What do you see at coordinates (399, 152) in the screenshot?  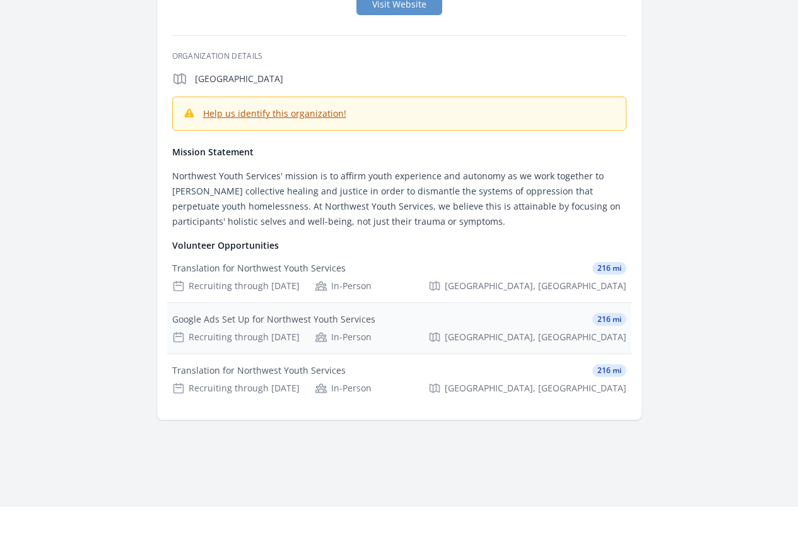 I see `h4: Mission Statement` at bounding box center [399, 152].